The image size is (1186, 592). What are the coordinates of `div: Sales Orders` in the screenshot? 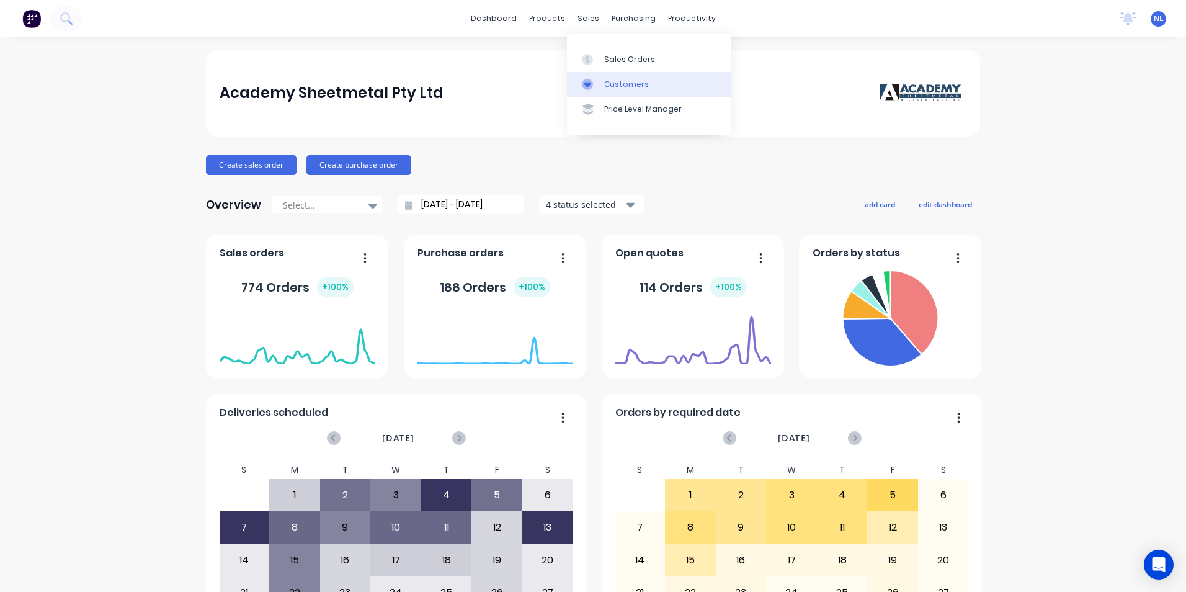 It's located at (630, 60).